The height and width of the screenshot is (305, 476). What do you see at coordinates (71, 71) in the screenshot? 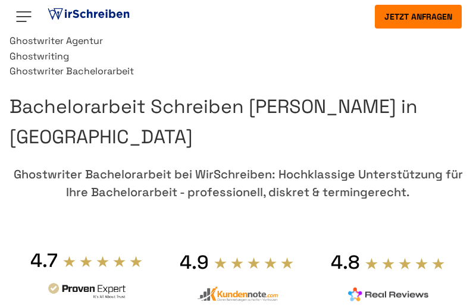
I see `span: Ghostwriter Bachelorarbeit` at bounding box center [71, 71].